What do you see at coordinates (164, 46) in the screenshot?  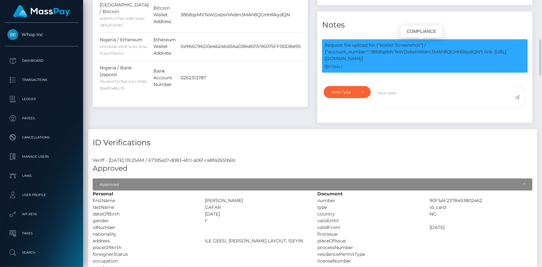 I see `td: Ethereum Wallet Address` at bounding box center [164, 46].